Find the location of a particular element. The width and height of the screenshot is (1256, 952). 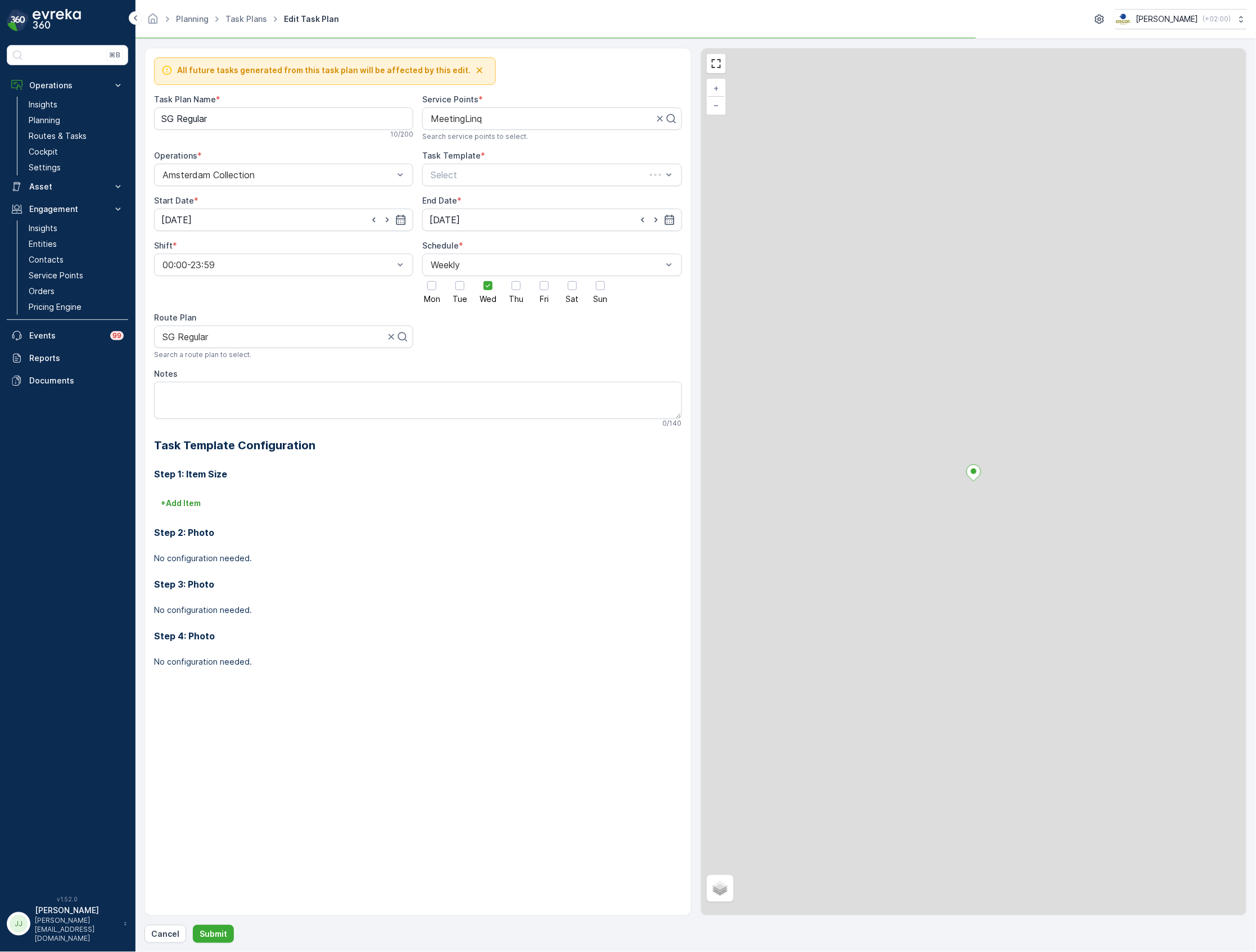

p: ⌘B is located at coordinates (115, 55).